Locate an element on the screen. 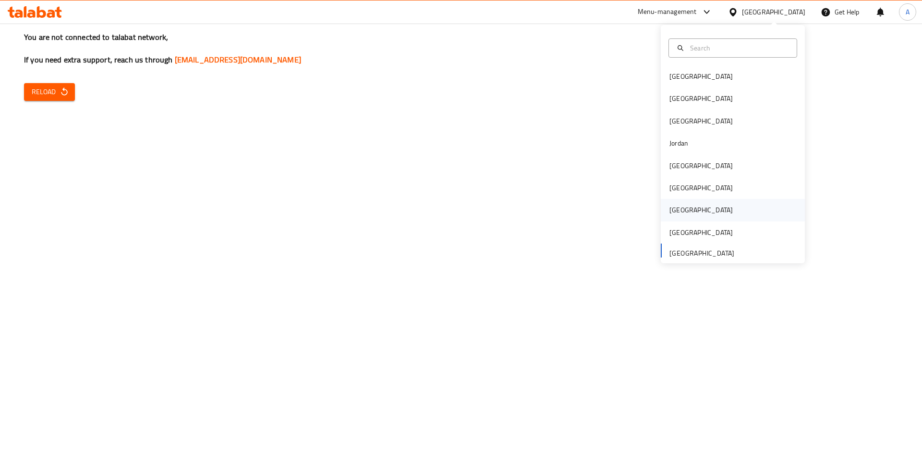 This screenshot has height=454, width=922. span: Reload is located at coordinates (49, 92).